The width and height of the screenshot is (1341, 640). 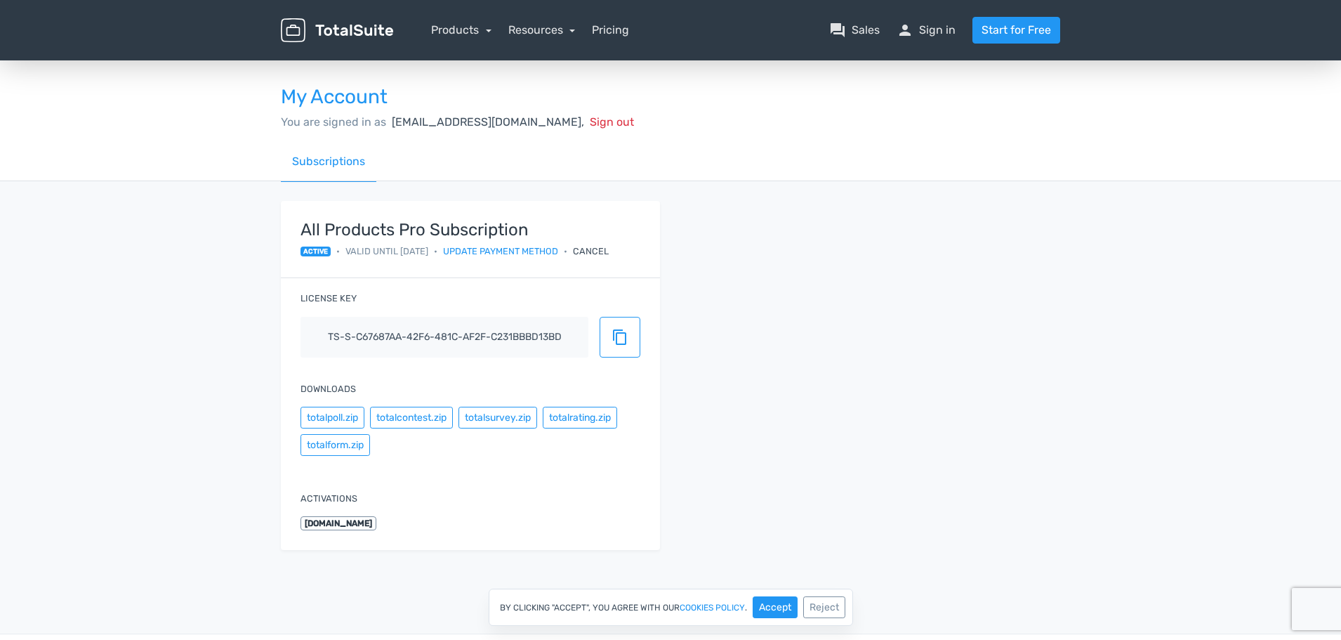 I want to click on button: totalcontest.zip, so click(x=412, y=417).